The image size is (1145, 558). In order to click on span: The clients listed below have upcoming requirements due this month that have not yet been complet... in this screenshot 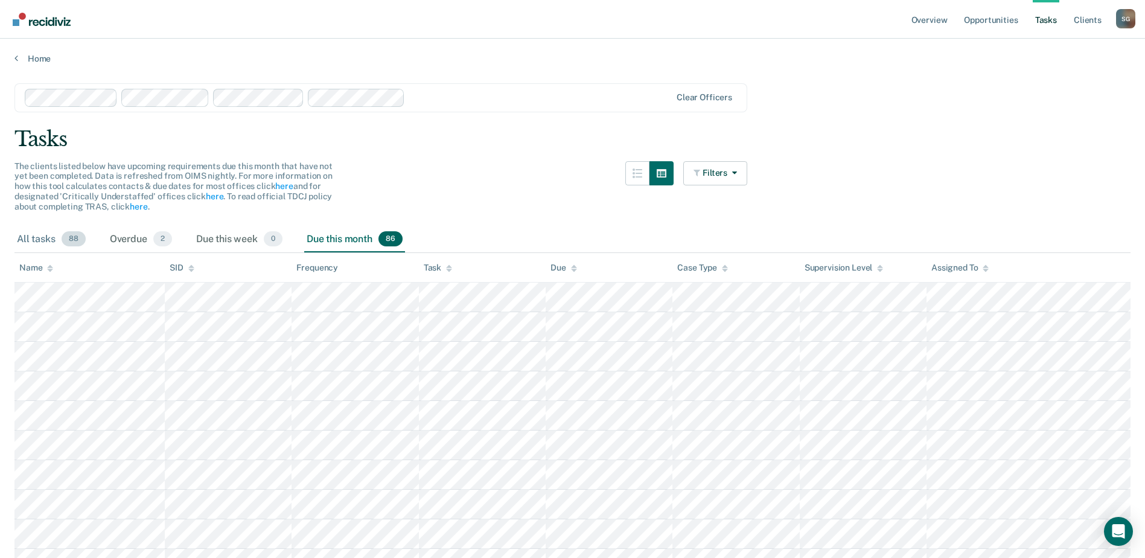, I will do `click(173, 186)`.